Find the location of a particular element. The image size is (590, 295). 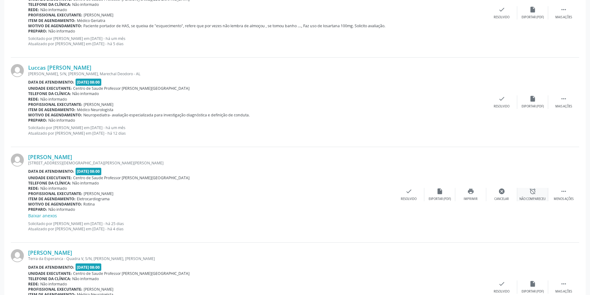

a: Baixar anexos is located at coordinates (42, 216).